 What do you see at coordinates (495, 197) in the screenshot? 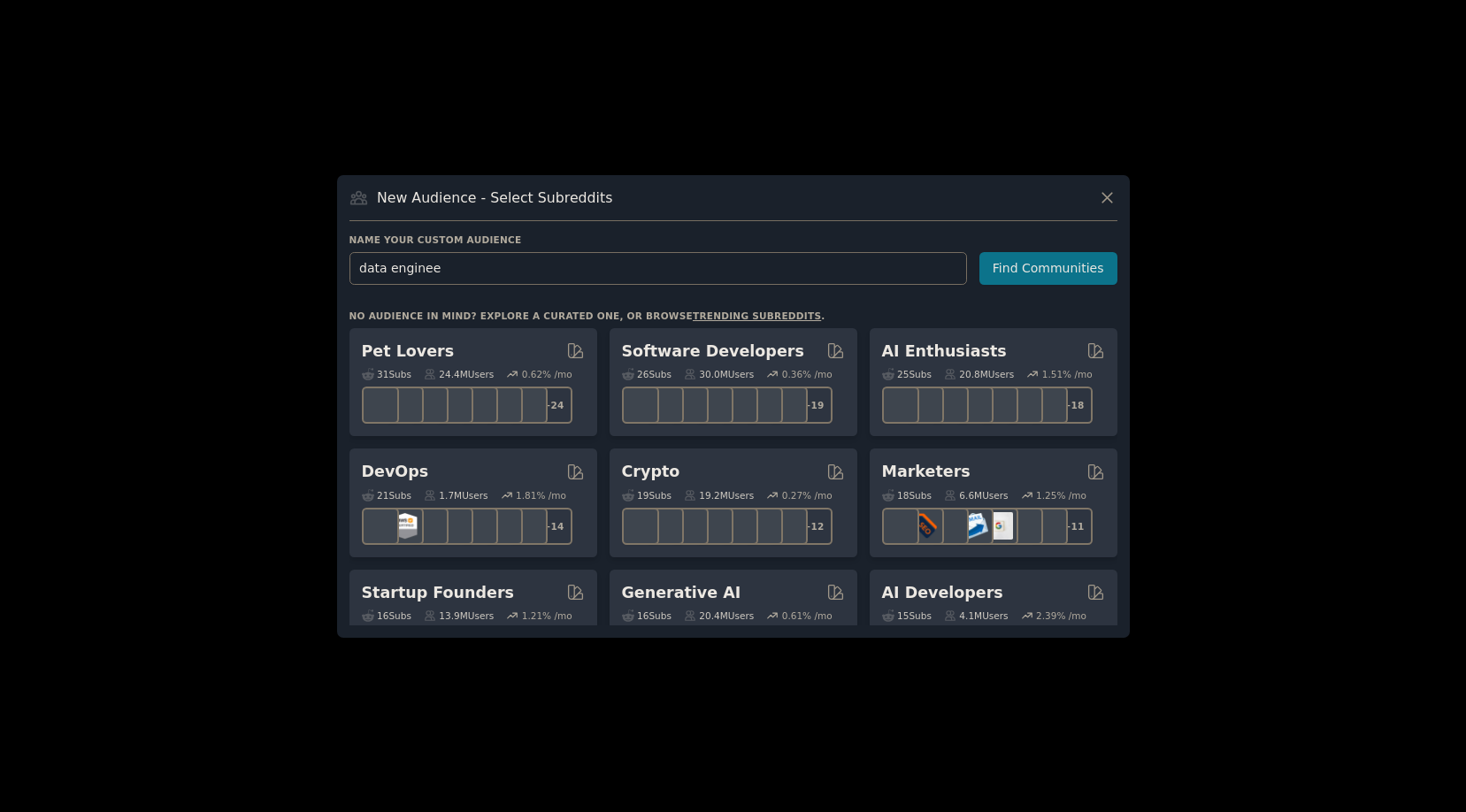
I see `h3: New Audience - Select Subreddits` at bounding box center [495, 197].